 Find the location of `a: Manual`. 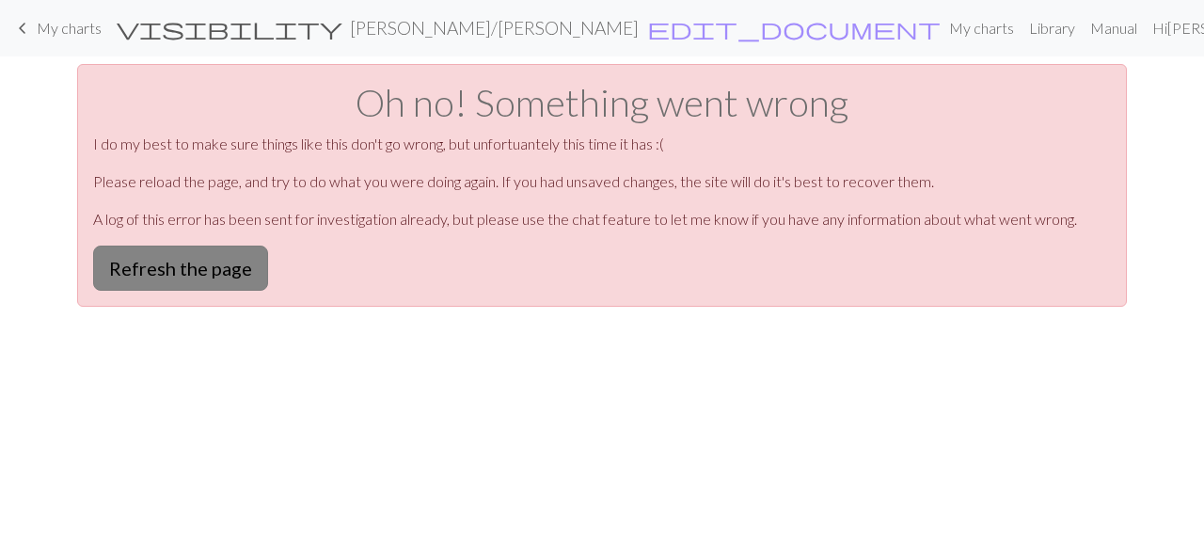

a: Manual is located at coordinates (1113, 28).